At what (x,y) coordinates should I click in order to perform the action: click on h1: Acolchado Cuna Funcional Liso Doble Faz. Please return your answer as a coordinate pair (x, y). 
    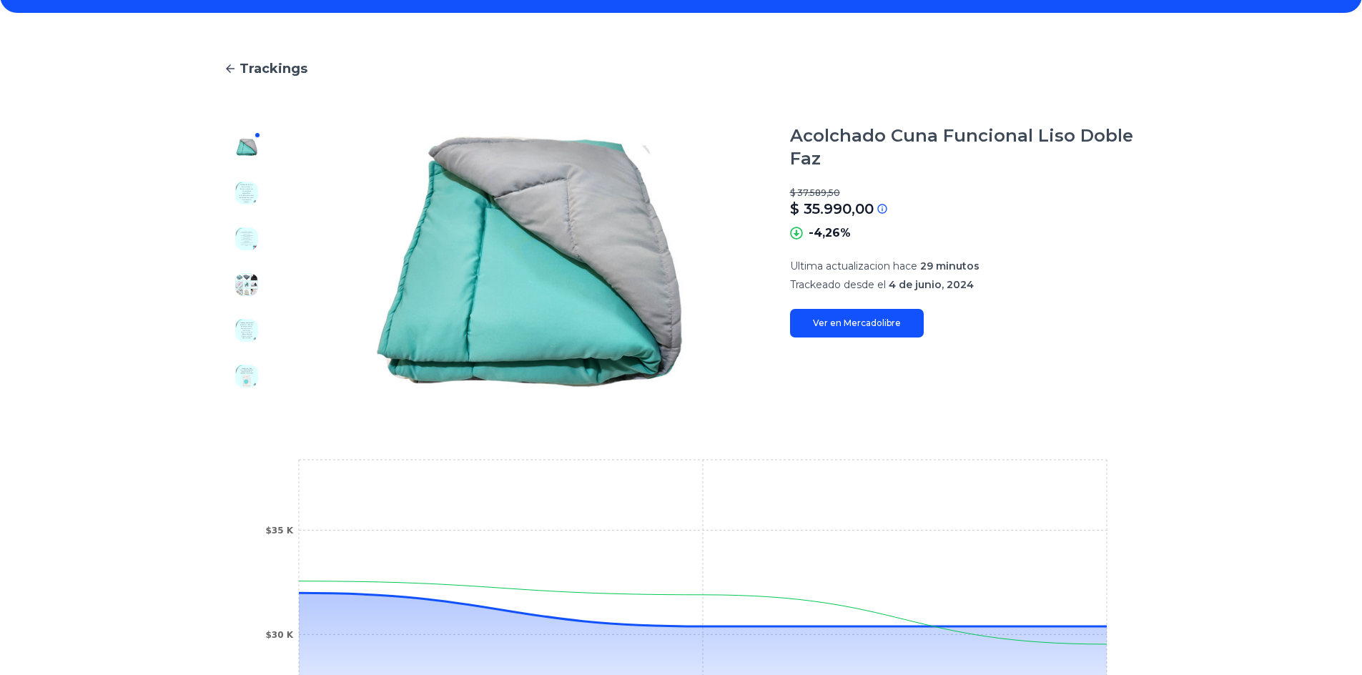
    Looking at the image, I should click on (964, 147).